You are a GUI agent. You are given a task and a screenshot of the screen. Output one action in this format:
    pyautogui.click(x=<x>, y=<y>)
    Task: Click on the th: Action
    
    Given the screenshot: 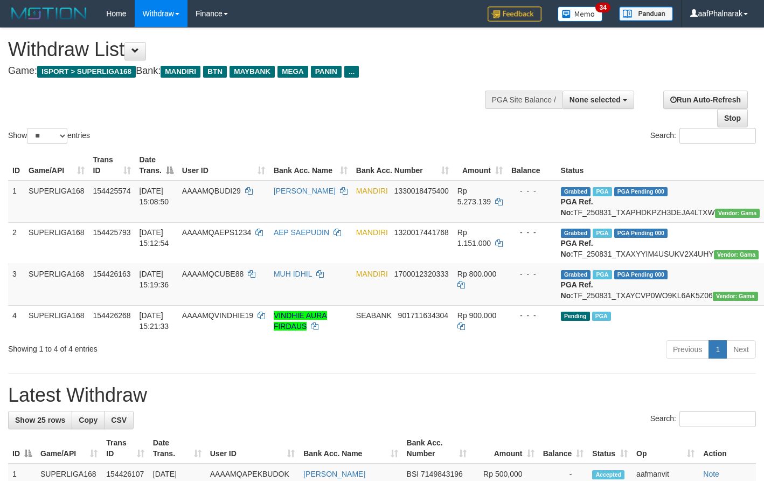 What is the action you would take?
    pyautogui.click(x=727, y=448)
    